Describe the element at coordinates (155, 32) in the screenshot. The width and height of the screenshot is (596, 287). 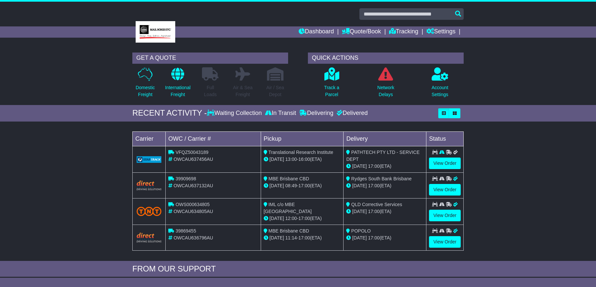
I see `img: MBE Brisbane CBD` at that location.